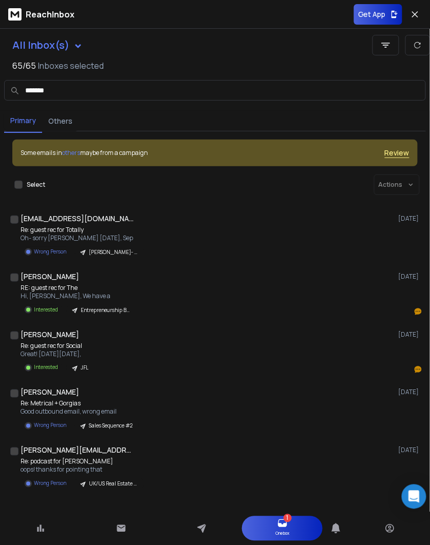 This screenshot has height=545, width=430. Describe the element at coordinates (113, 484) in the screenshot. I see `p: UK/US Real Estate (tech) founders- 11-500emps` at that location.